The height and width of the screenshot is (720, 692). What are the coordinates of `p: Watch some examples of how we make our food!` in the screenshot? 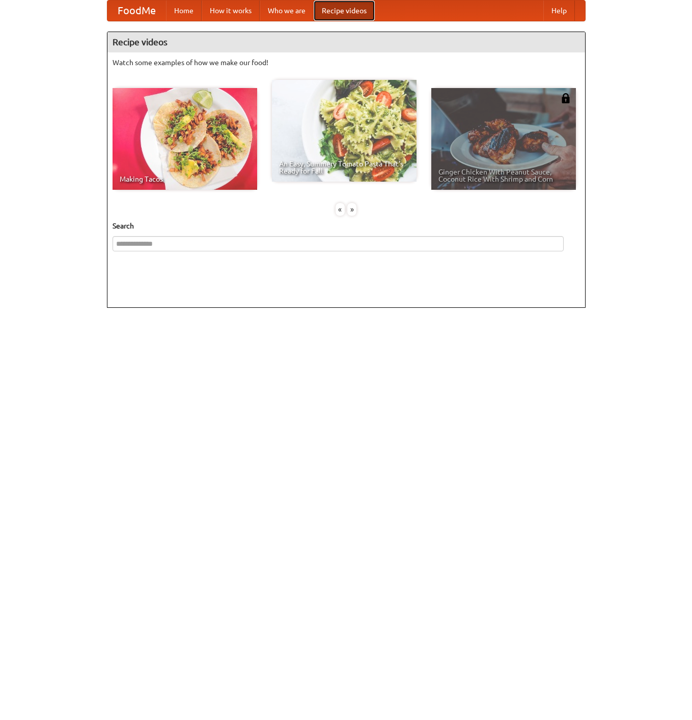 It's located at (346, 63).